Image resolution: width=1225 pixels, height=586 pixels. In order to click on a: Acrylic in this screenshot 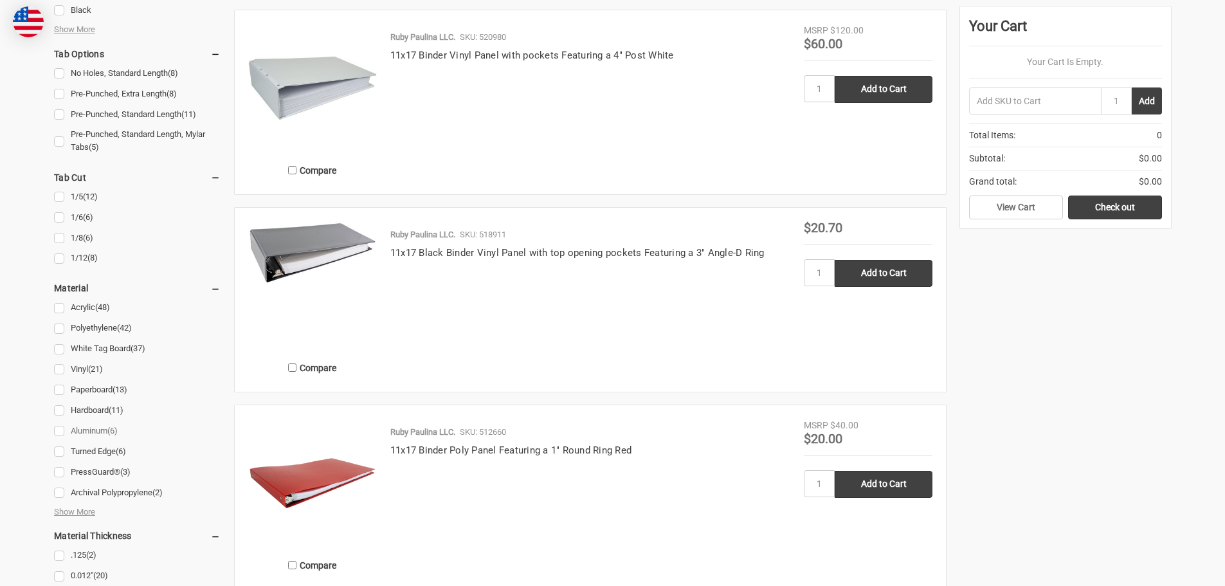, I will do `click(137, 307)`.